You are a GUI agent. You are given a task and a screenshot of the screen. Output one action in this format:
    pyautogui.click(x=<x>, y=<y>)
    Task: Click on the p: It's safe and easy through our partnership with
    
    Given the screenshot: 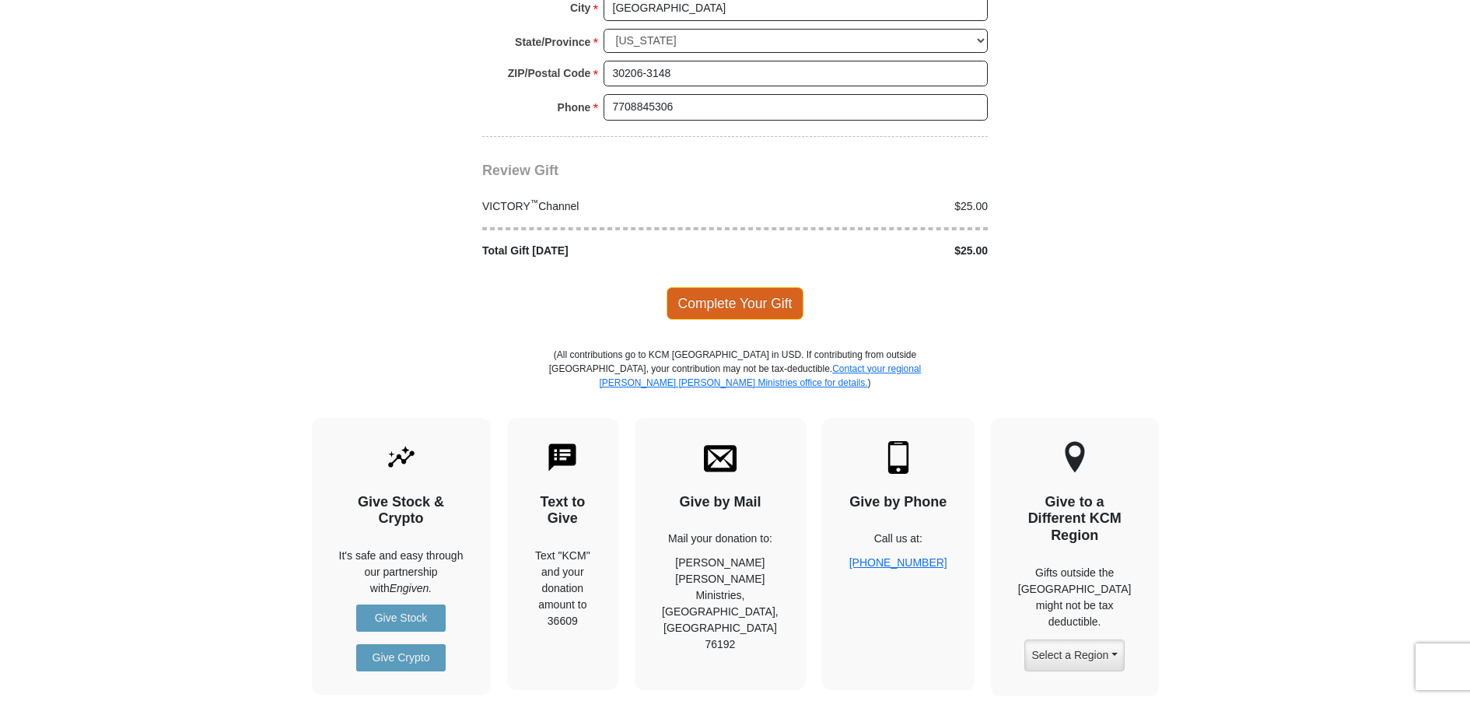 What is the action you would take?
    pyautogui.click(x=401, y=572)
    